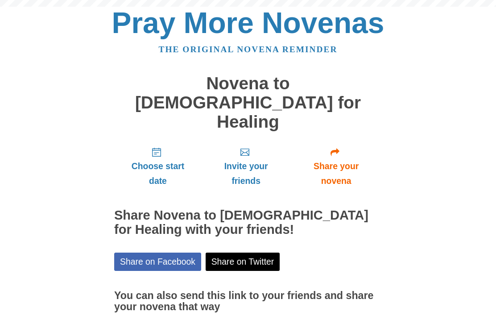  What do you see at coordinates (246, 166) in the screenshot?
I see `a: Invite your friends` at bounding box center [246, 166].